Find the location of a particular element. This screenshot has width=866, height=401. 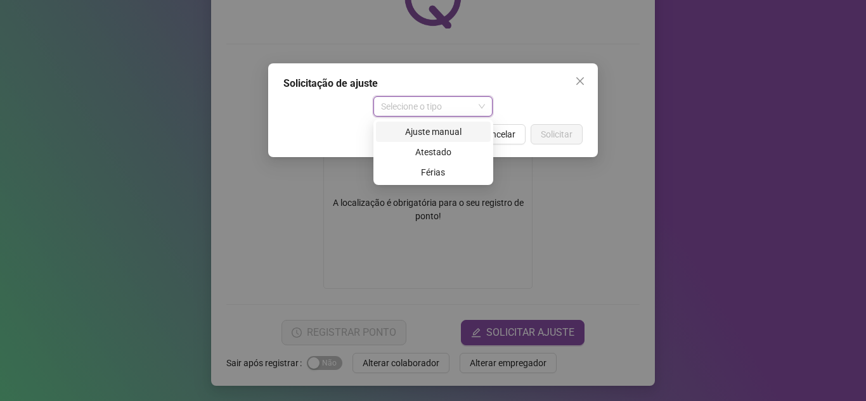

div: Atestado is located at coordinates (433, 152).